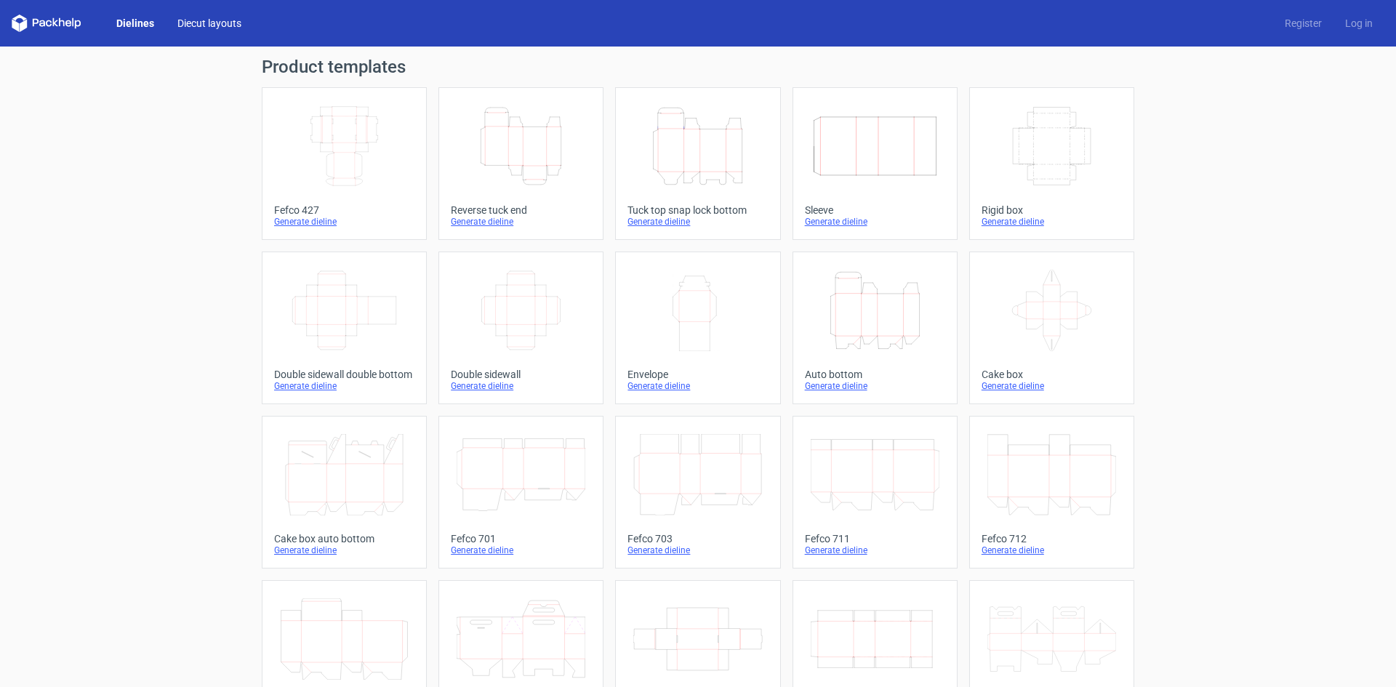  Describe the element at coordinates (697, 328) in the screenshot. I see `a: EnvelopeGenerate dieline` at that location.